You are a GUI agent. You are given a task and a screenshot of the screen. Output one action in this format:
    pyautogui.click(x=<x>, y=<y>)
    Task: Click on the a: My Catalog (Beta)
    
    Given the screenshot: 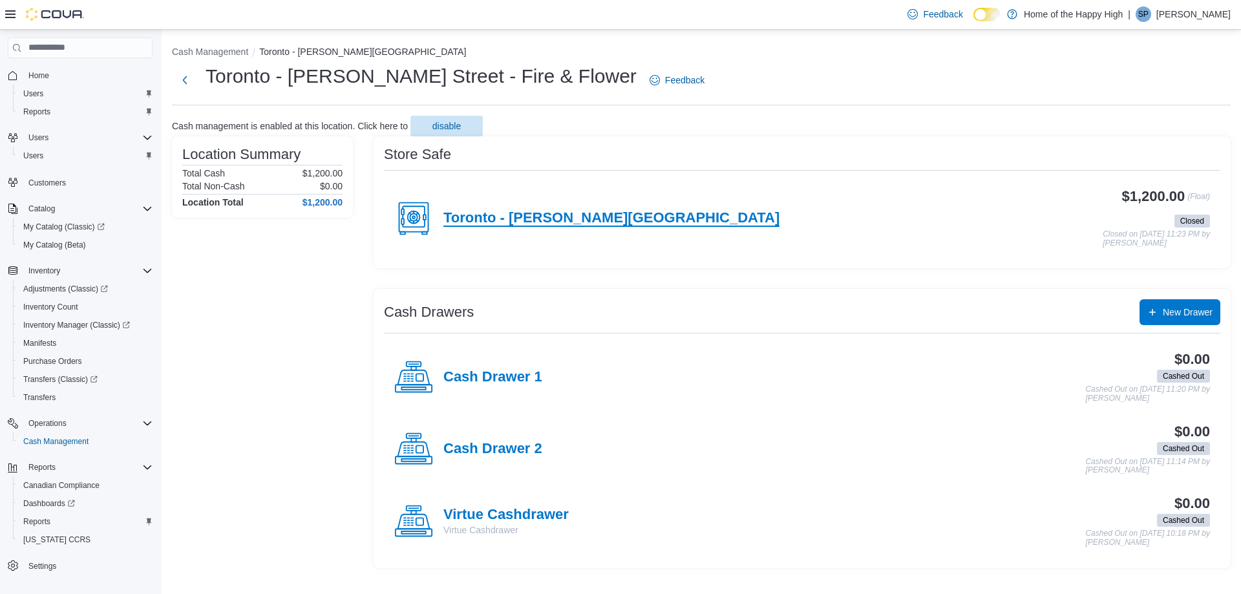 What is the action you would take?
    pyautogui.click(x=54, y=245)
    